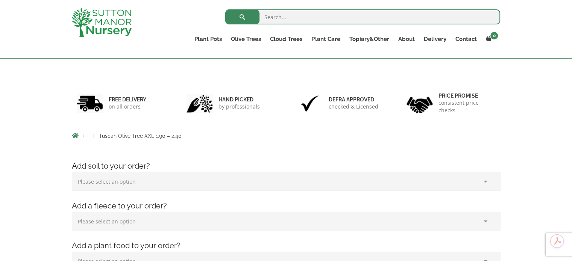 Image resolution: width=572 pixels, height=261 pixels. What do you see at coordinates (286, 206) in the screenshot?
I see `h4: Add a fleece to your order?` at bounding box center [286, 206].